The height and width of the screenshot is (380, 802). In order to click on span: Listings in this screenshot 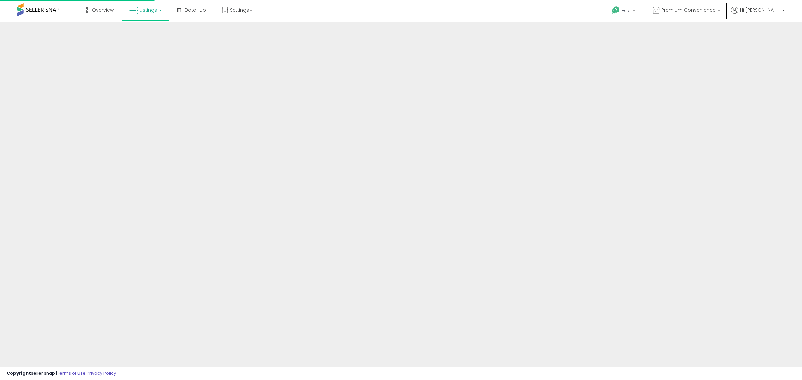, I will do `click(148, 10)`.